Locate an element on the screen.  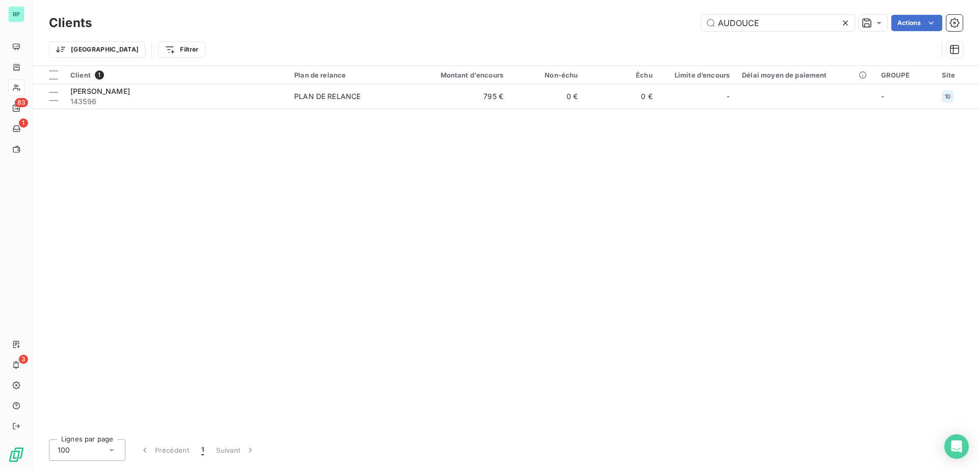
div: Délai moyen de paiement is located at coordinates (805, 75).